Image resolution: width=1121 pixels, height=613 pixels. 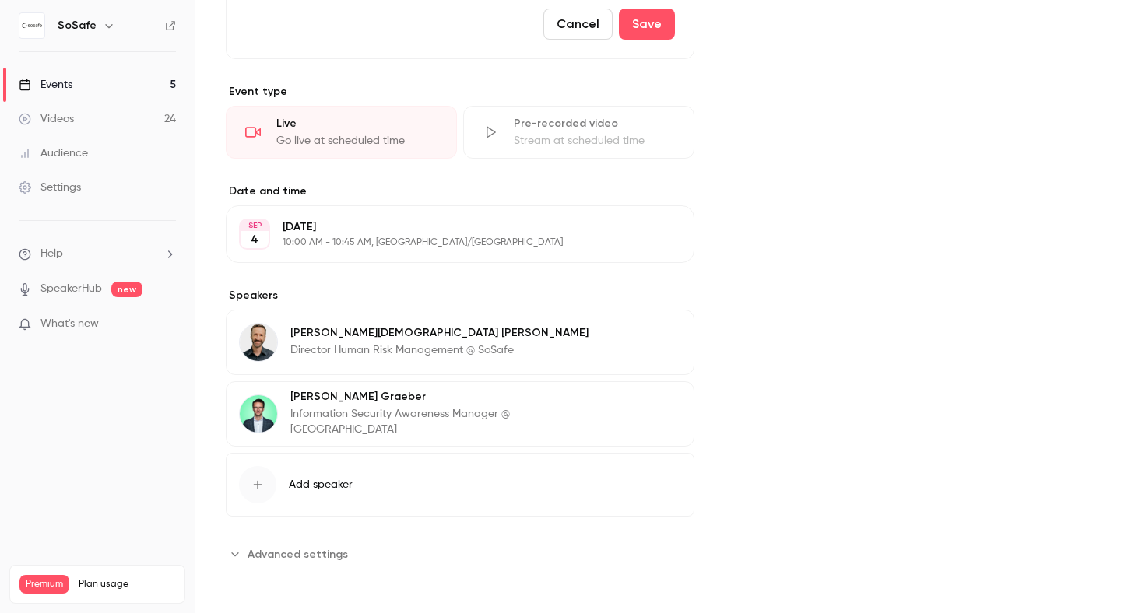 I want to click on button: Advanced settings, so click(x=291, y=554).